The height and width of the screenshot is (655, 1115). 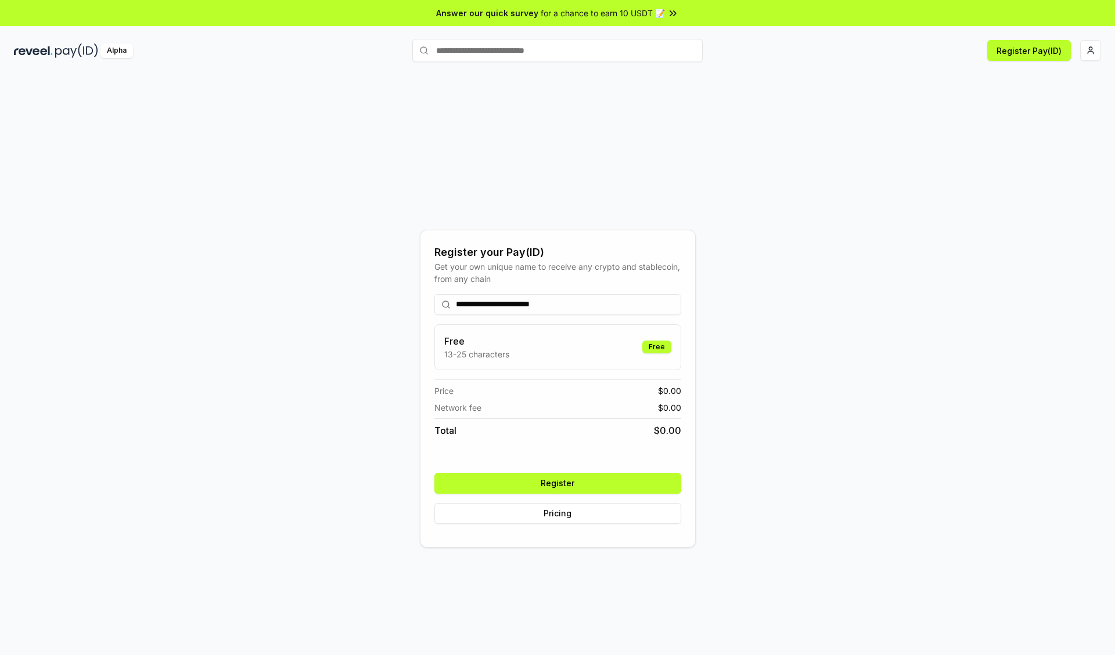 What do you see at coordinates (1029, 51) in the screenshot?
I see `button: Register Pay(ID)` at bounding box center [1029, 51].